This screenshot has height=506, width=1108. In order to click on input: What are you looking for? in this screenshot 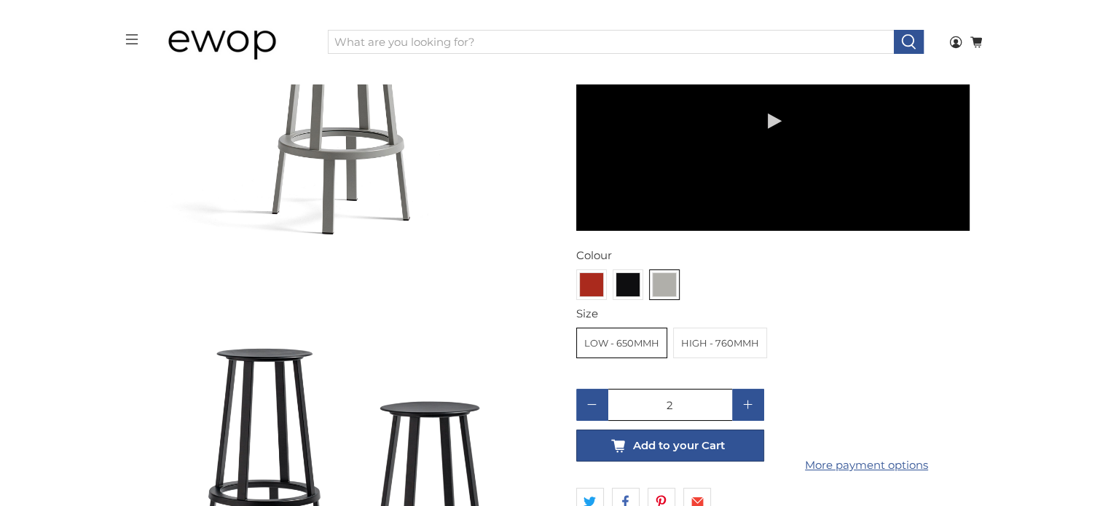, I will do `click(611, 42)`.